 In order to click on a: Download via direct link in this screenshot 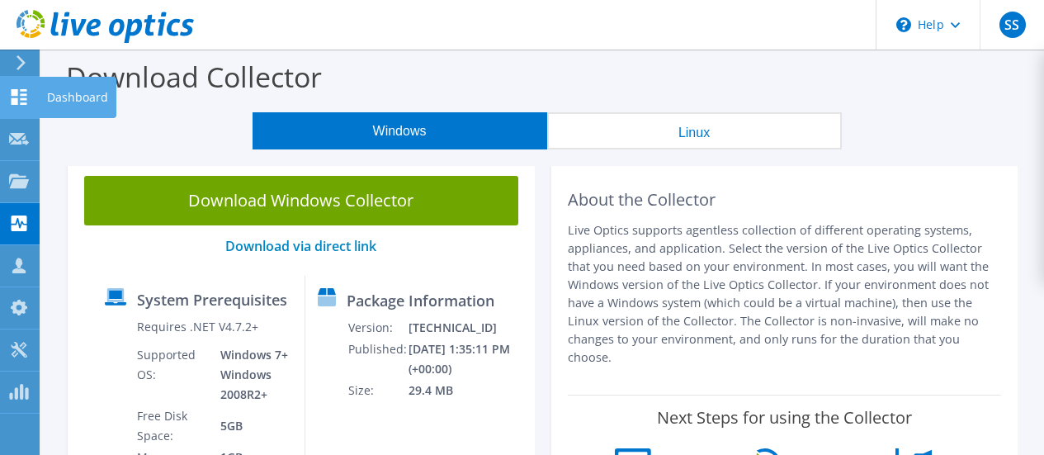, I will do `click(301, 246)`.